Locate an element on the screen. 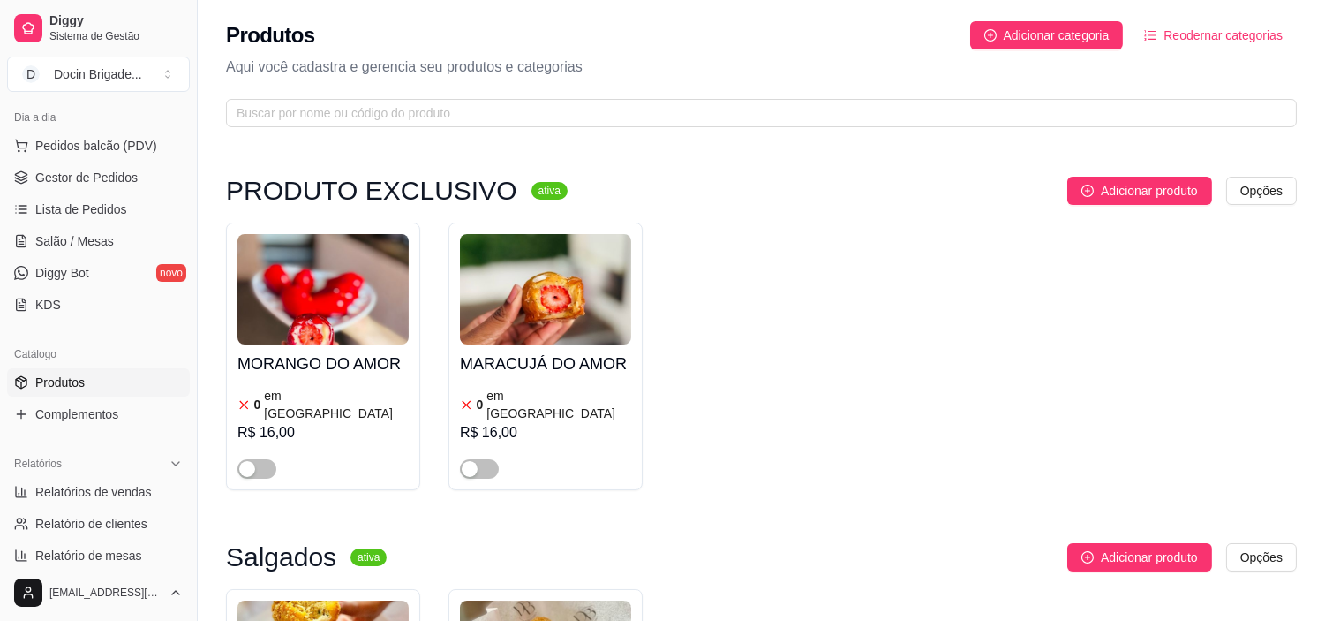  span: Pedidos balcão (PDV) is located at coordinates (96, 146).